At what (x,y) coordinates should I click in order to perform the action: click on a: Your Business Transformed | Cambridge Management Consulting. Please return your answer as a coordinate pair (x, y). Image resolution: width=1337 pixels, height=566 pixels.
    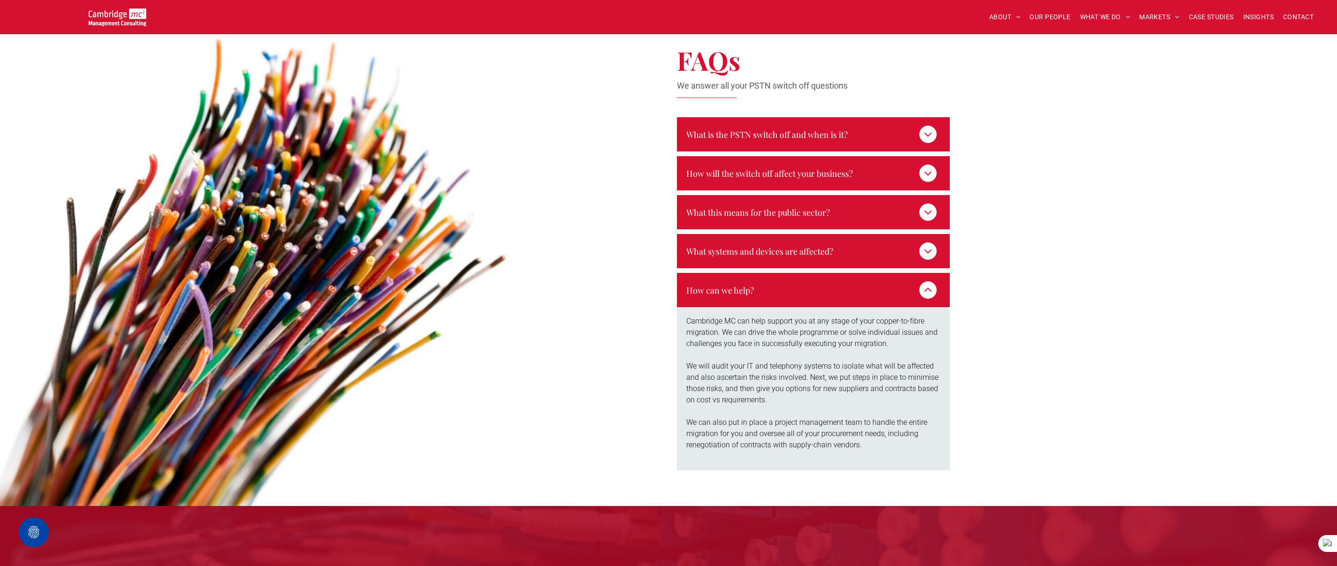
    Looking at the image, I should click on (117, 15).